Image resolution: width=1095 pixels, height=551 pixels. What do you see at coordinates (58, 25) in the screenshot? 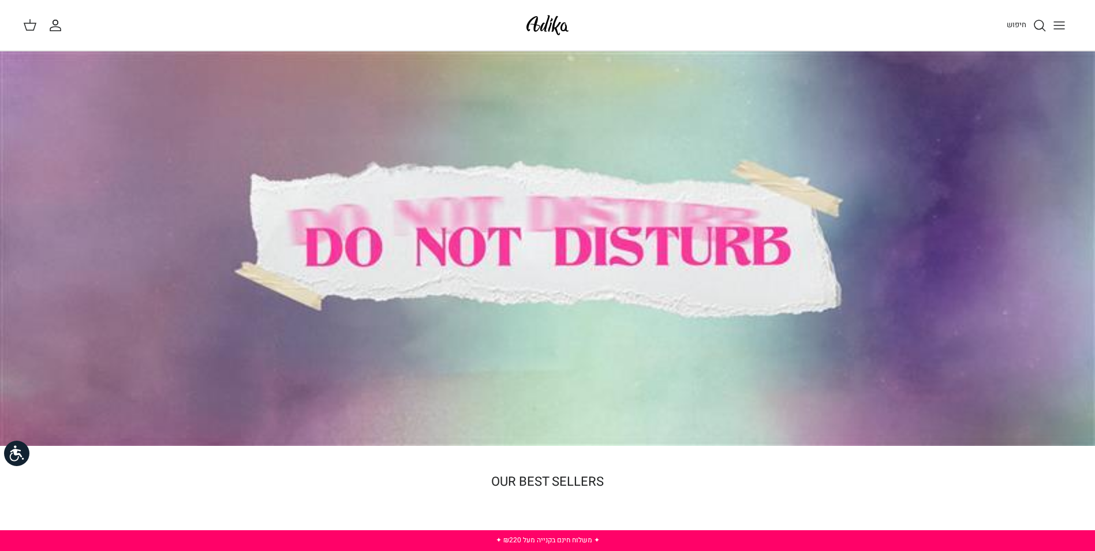
I see `a: החשבון שלי` at bounding box center [58, 25].